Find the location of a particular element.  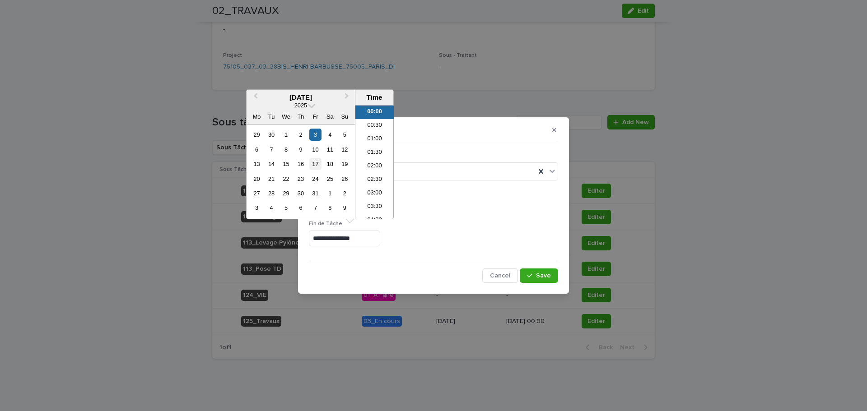

div: Choose Saturday, 4 October 2025 is located at coordinates (330, 135).